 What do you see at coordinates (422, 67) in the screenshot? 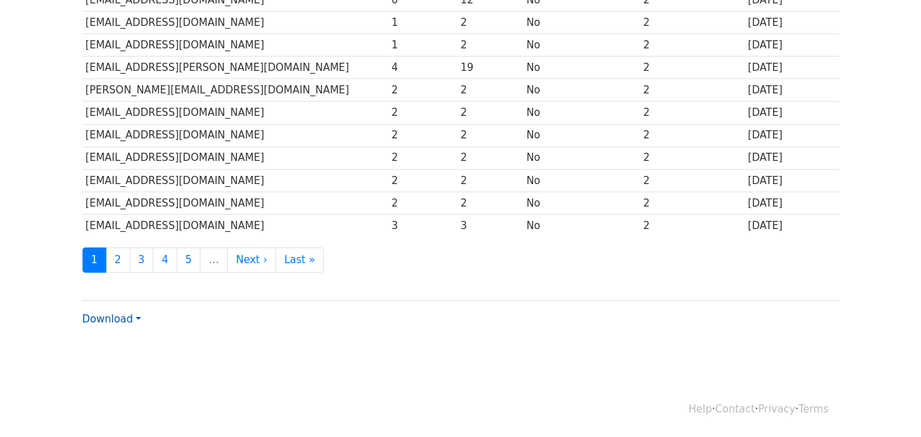
I see `td: 4` at bounding box center [422, 67].